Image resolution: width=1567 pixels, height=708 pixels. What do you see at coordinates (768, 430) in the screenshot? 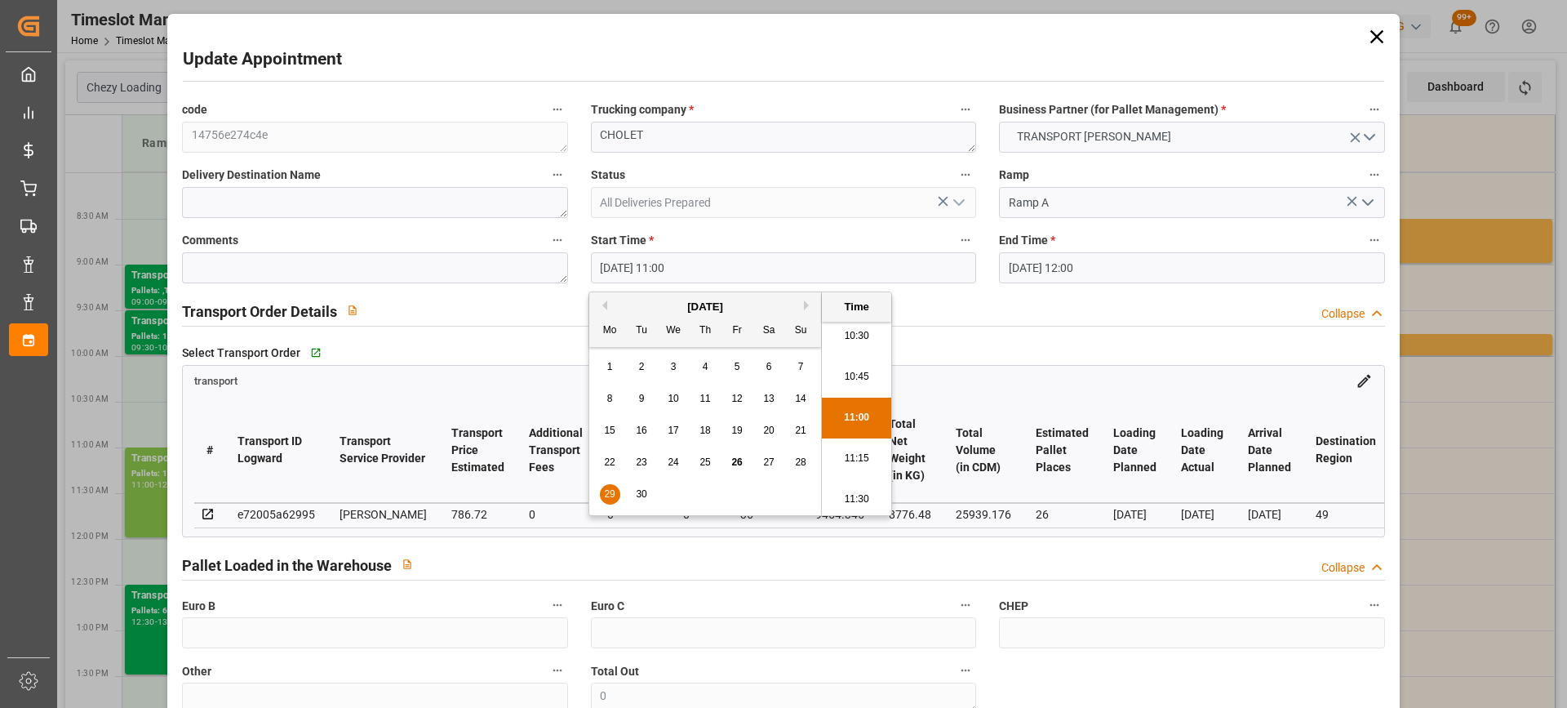
I see `span: 20` at bounding box center [768, 430].